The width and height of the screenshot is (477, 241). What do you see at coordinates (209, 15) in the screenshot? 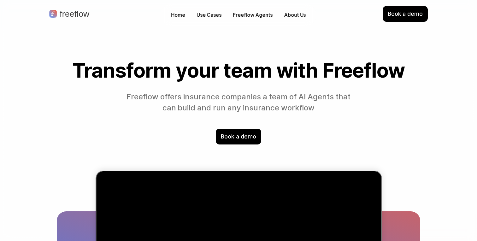
I see `button: Use Cases` at bounding box center [209, 15].